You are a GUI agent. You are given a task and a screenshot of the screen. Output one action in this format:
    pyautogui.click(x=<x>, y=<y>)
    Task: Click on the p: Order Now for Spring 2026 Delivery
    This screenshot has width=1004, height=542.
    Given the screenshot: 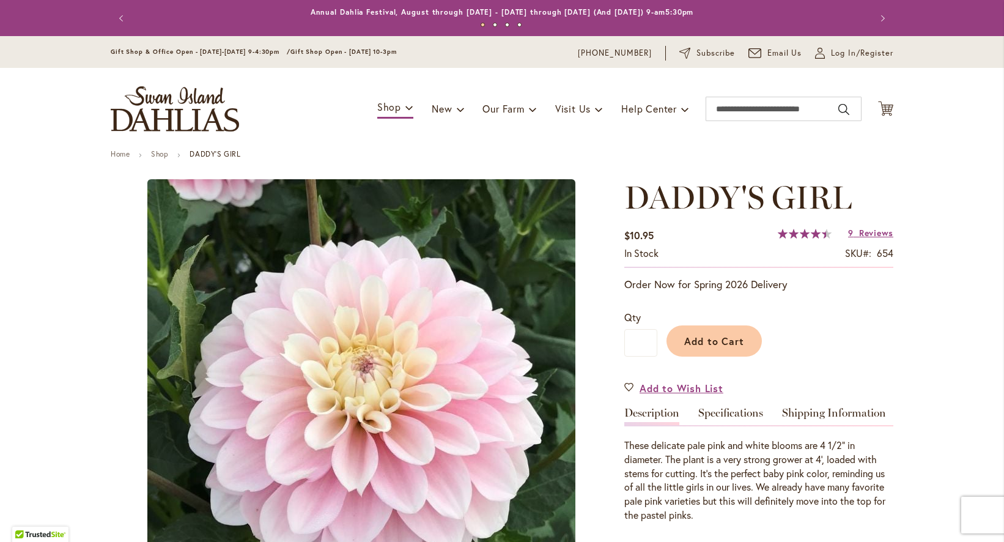 What is the action you would take?
    pyautogui.click(x=759, y=284)
    